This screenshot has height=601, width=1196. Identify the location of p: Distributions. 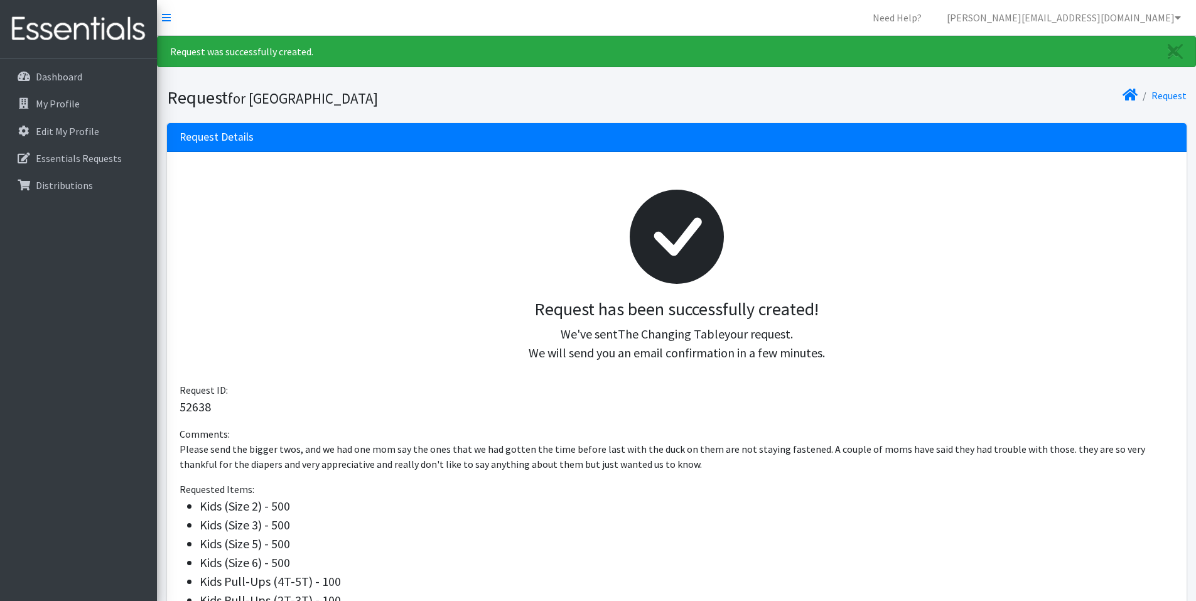
(64, 185).